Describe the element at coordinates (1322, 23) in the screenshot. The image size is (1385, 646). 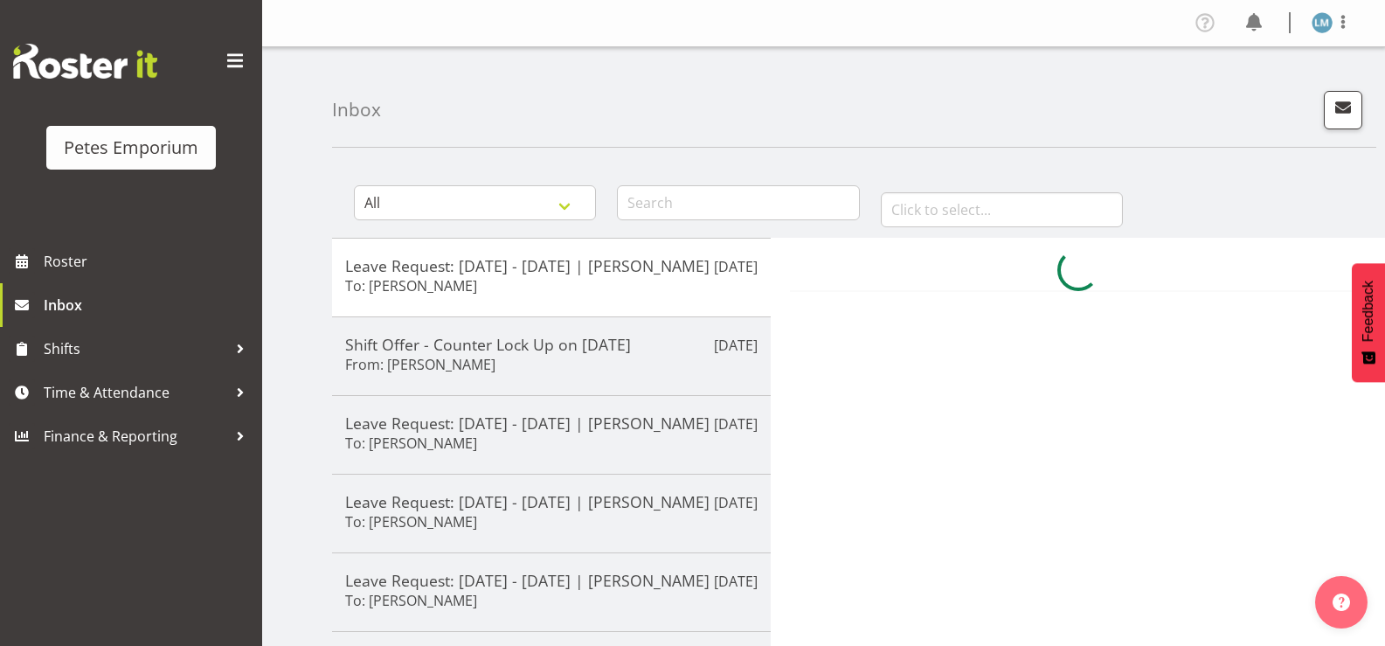
I see `img: lianne-morete5410.jpg` at that location.